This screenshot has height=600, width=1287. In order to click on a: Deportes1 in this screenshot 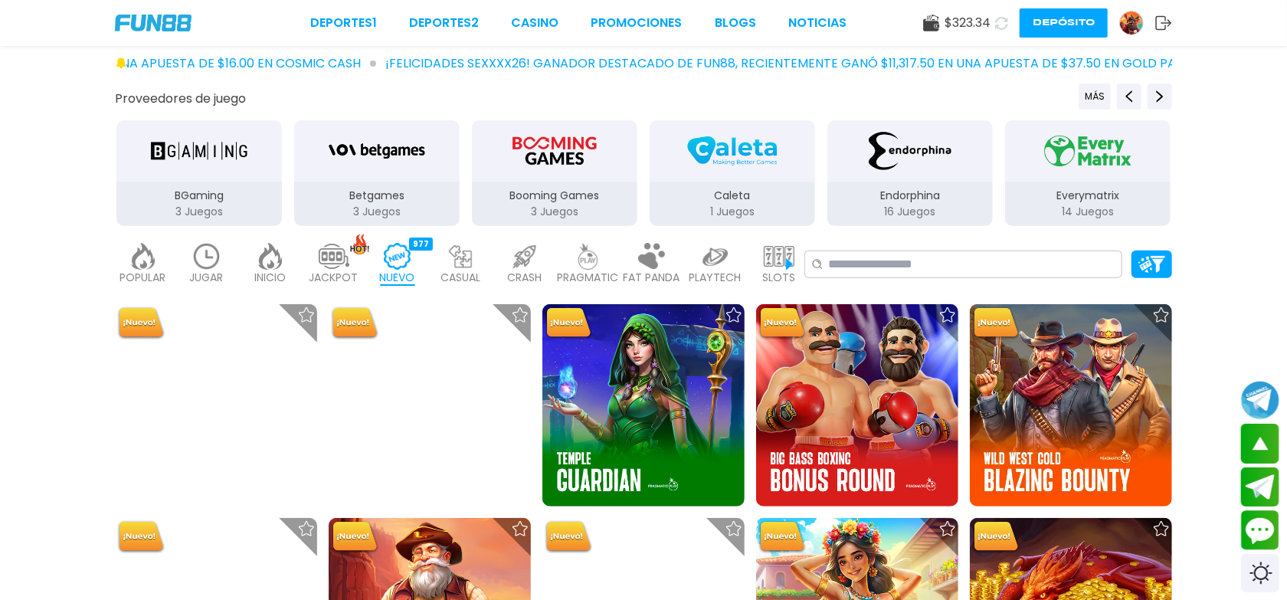, I will do `click(343, 23)`.